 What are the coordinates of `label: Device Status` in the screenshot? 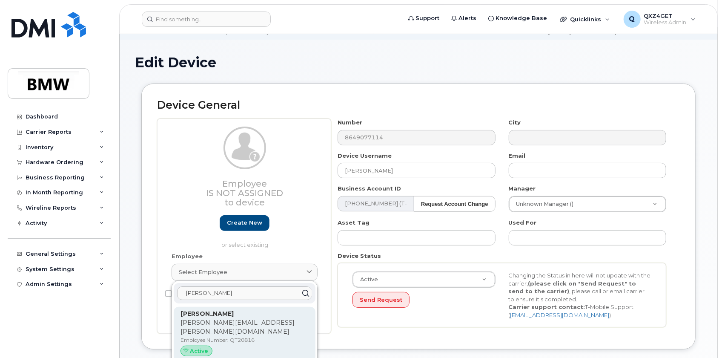 It's located at (359, 255).